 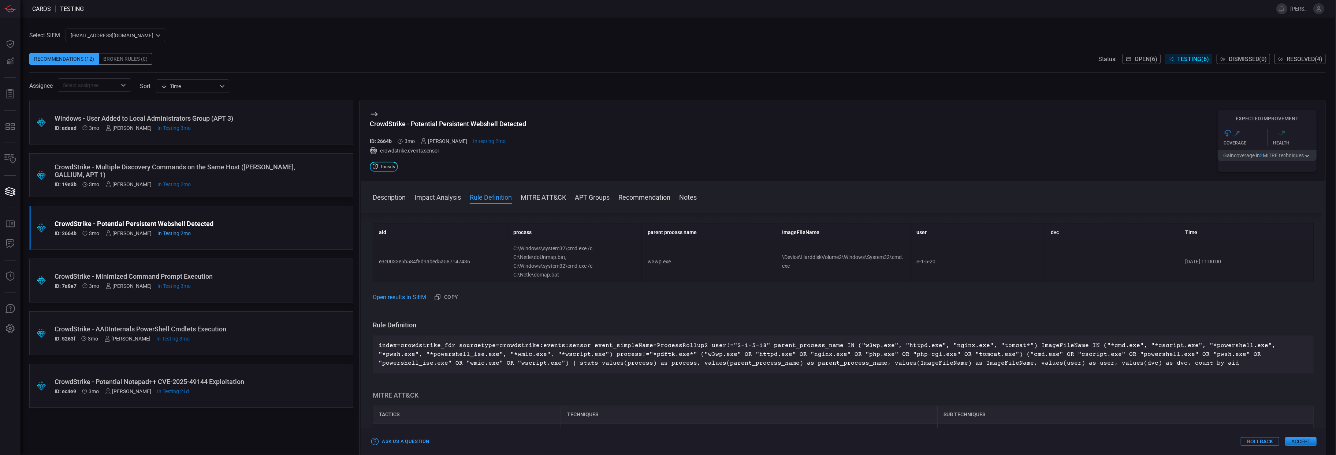 I want to click on div: Health, so click(x=1295, y=143).